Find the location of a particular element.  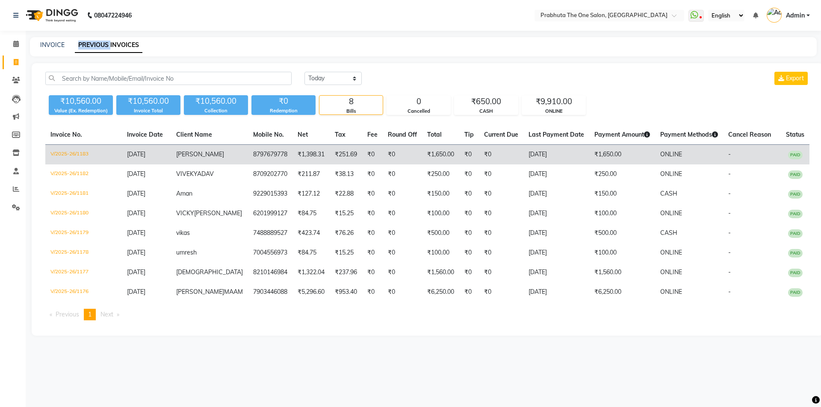

td: 9229015393 is located at coordinates (270, 194).